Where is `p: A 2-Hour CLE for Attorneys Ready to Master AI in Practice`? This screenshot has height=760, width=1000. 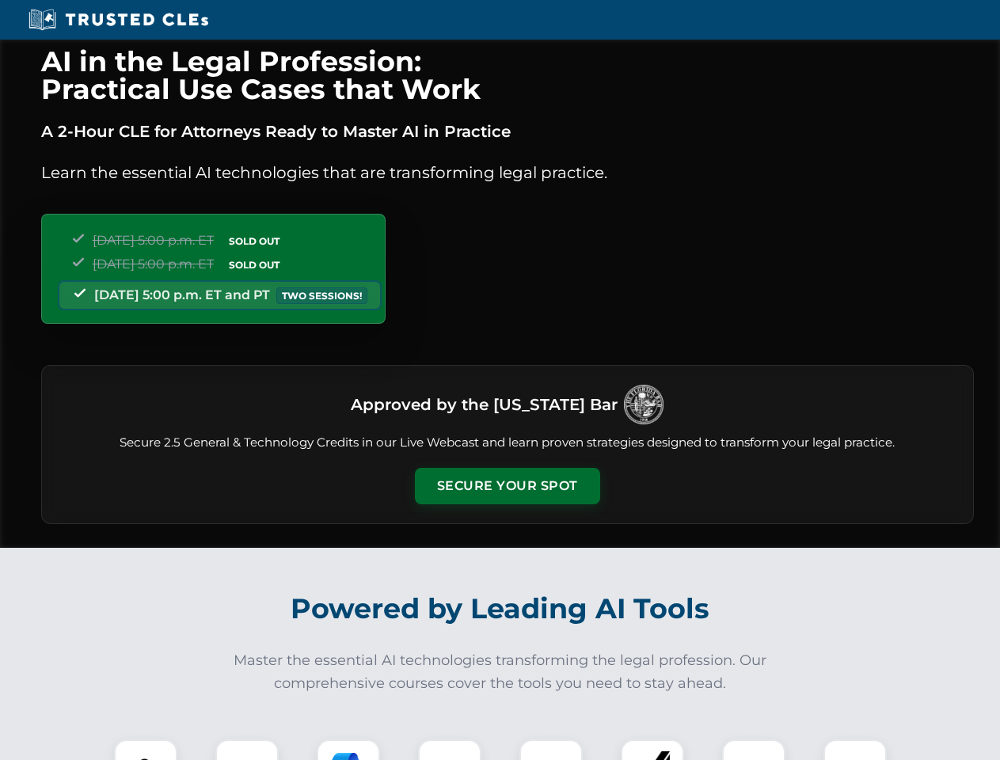 p: A 2-Hour CLE for Attorneys Ready to Master AI in Practice is located at coordinates (507, 131).